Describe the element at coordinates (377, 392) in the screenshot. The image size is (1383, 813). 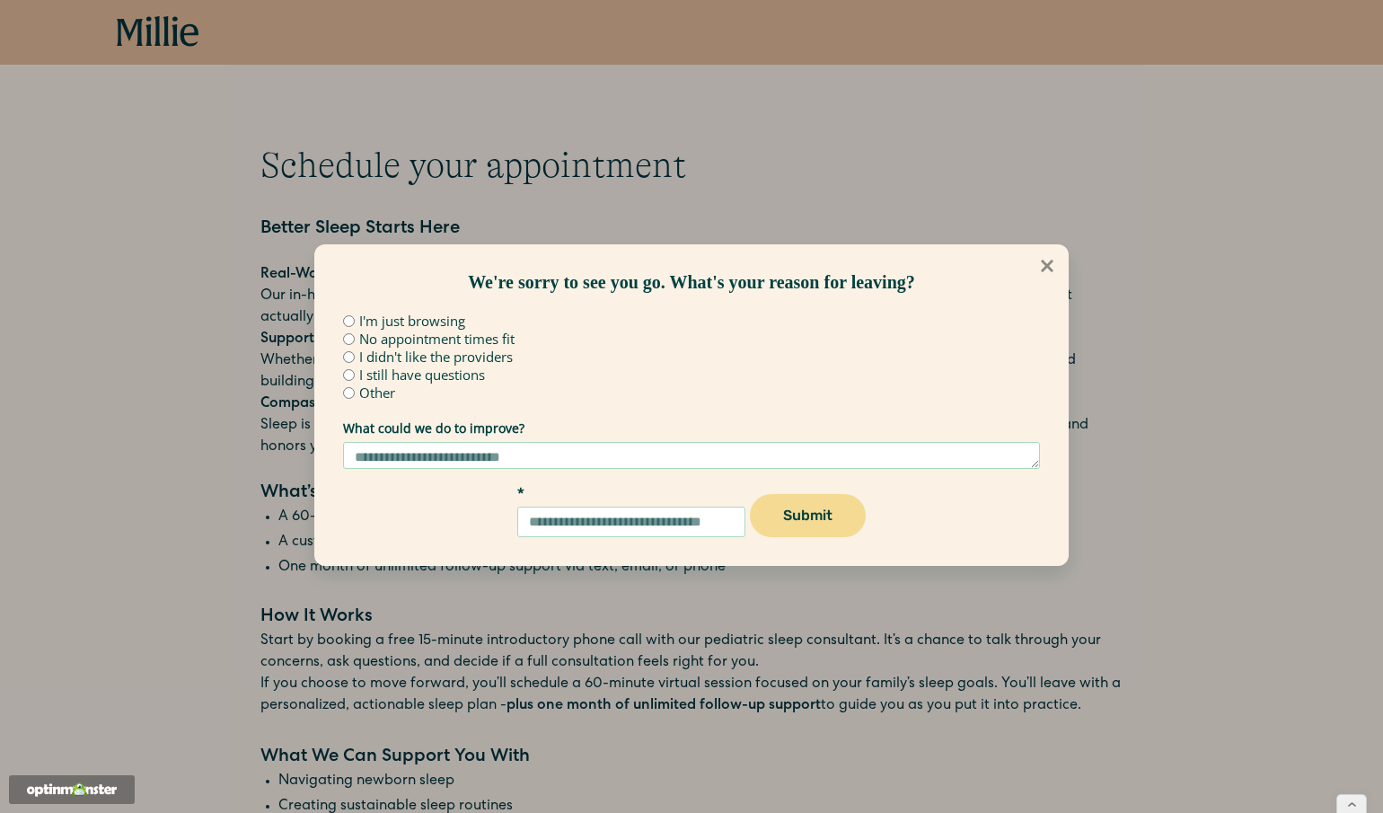
I see `label: Other` at that location.